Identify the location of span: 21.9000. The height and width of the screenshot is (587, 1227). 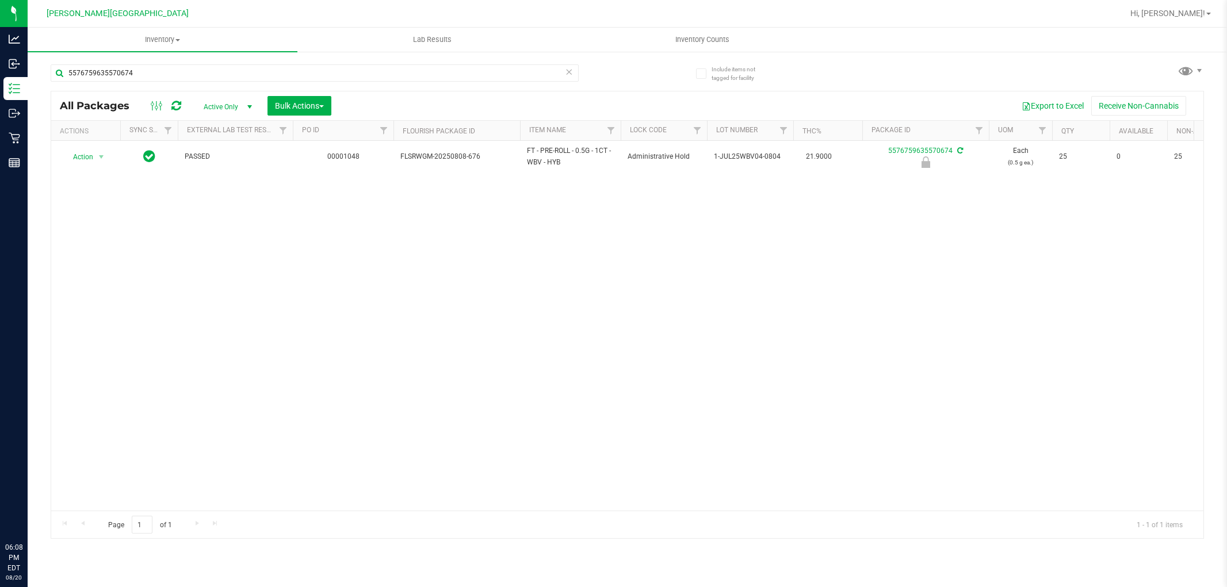
(819, 156).